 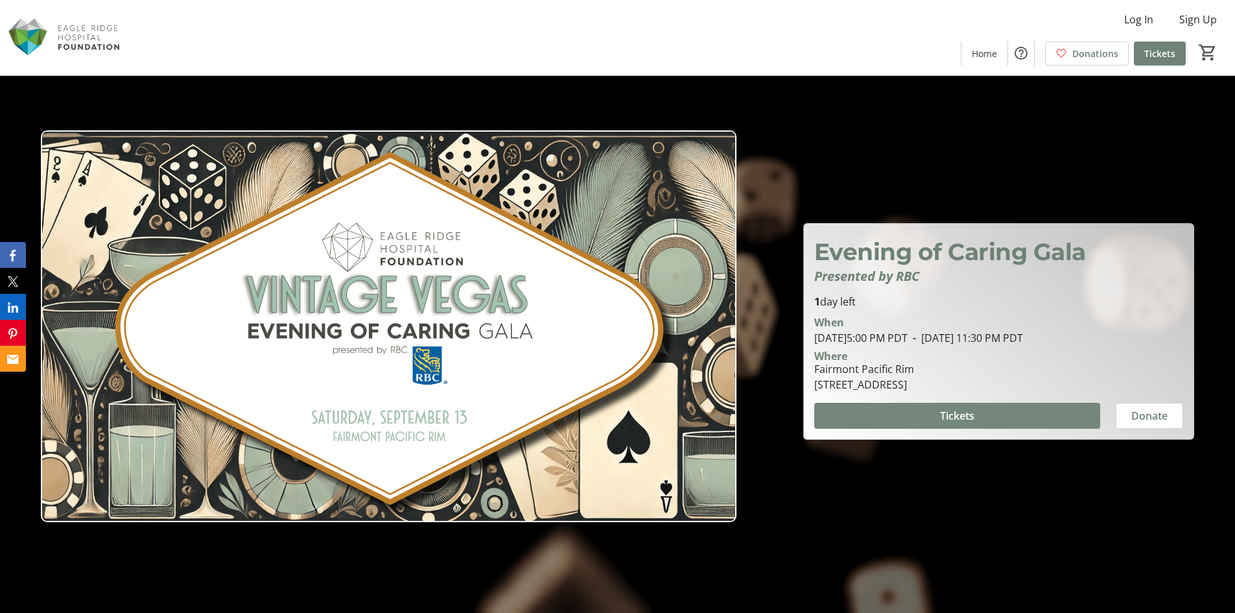 I want to click on button: Help, so click(x=1021, y=53).